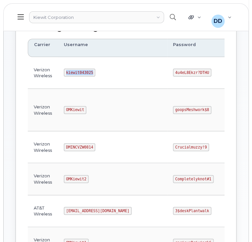 The height and width of the screenshot is (242, 252). What do you see at coordinates (221, 17) in the screenshot?
I see `div: David Davis` at bounding box center [221, 17].